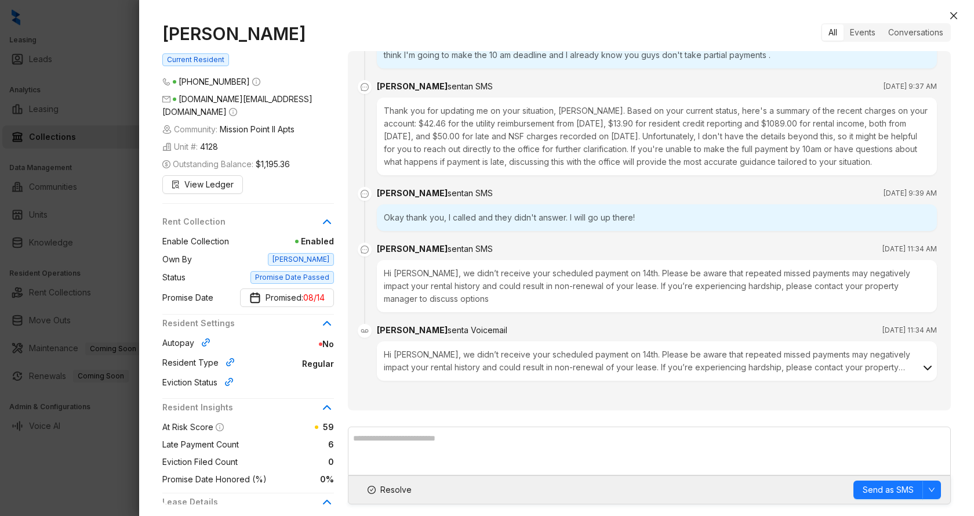  Describe the element at coordinates (833, 32) in the screenshot. I see `div: All` at that location.